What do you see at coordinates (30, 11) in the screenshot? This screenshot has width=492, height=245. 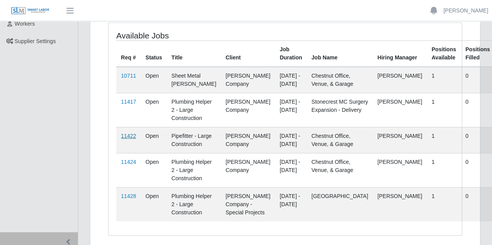 I see `img: SLM Logo` at bounding box center [30, 11].